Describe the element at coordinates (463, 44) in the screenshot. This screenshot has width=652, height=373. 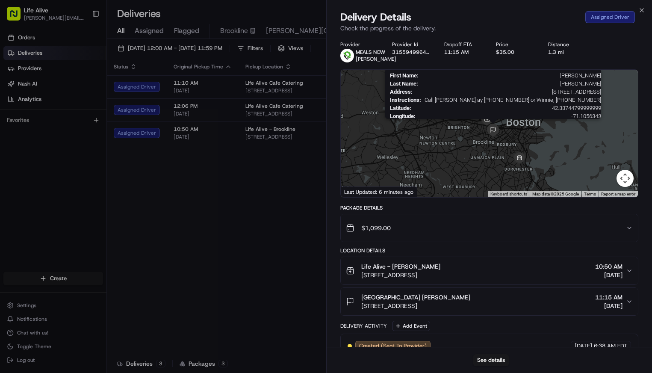
I see `div: Dropoff ETA` at that location.